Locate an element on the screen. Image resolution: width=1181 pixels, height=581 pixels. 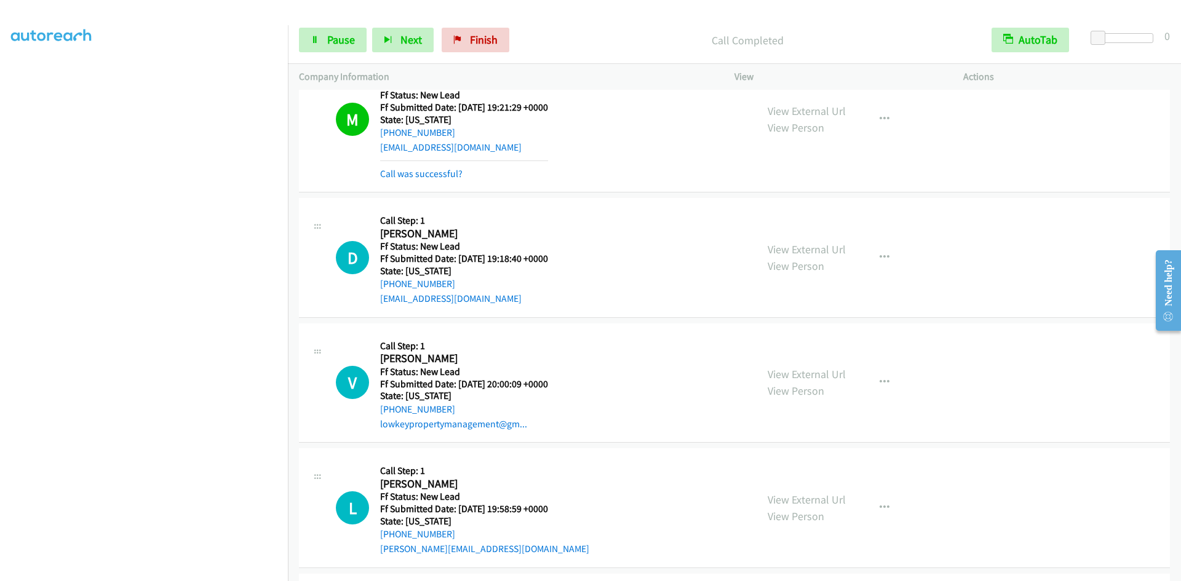
p: Company Information is located at coordinates (506, 77).